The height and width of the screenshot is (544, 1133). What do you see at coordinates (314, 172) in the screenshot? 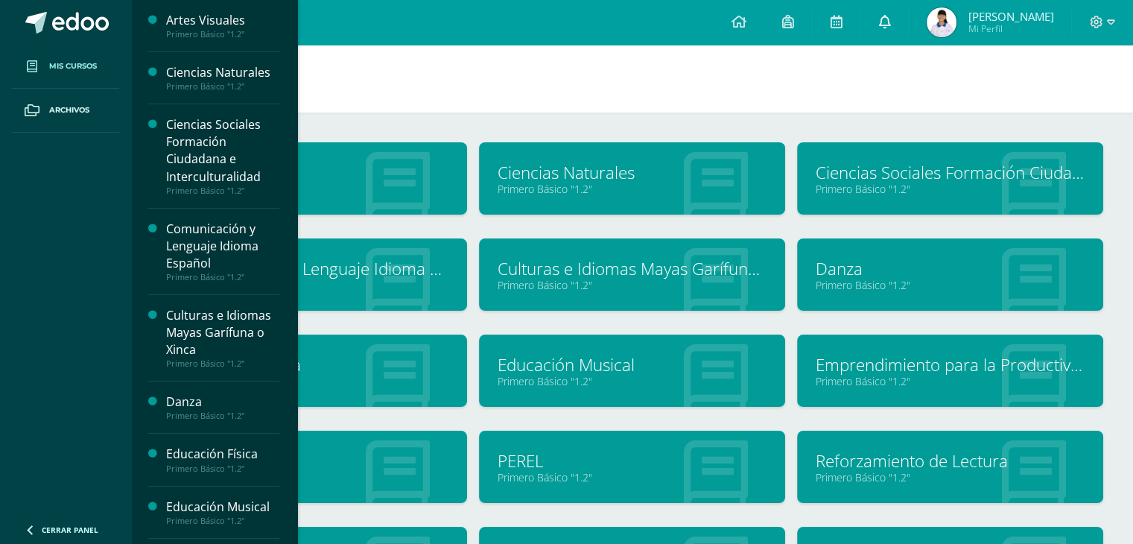
I see `a: Artes Visuales` at bounding box center [314, 172].